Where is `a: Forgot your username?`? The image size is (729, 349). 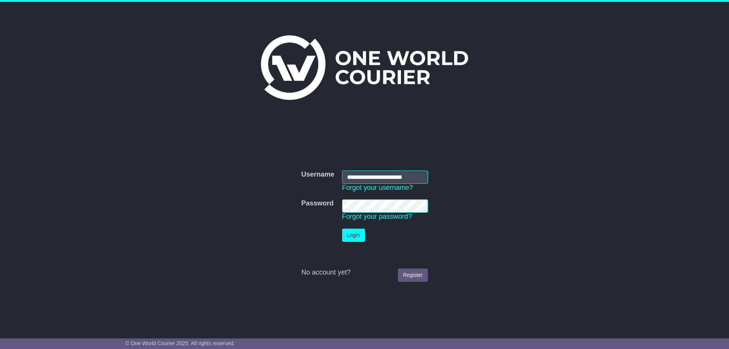 a: Forgot your username? is located at coordinates (377, 188).